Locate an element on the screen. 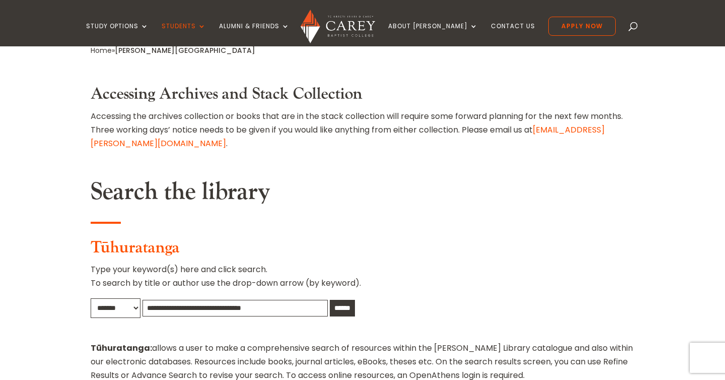 This screenshot has height=380, width=725. a: Study Options is located at coordinates (117, 34).